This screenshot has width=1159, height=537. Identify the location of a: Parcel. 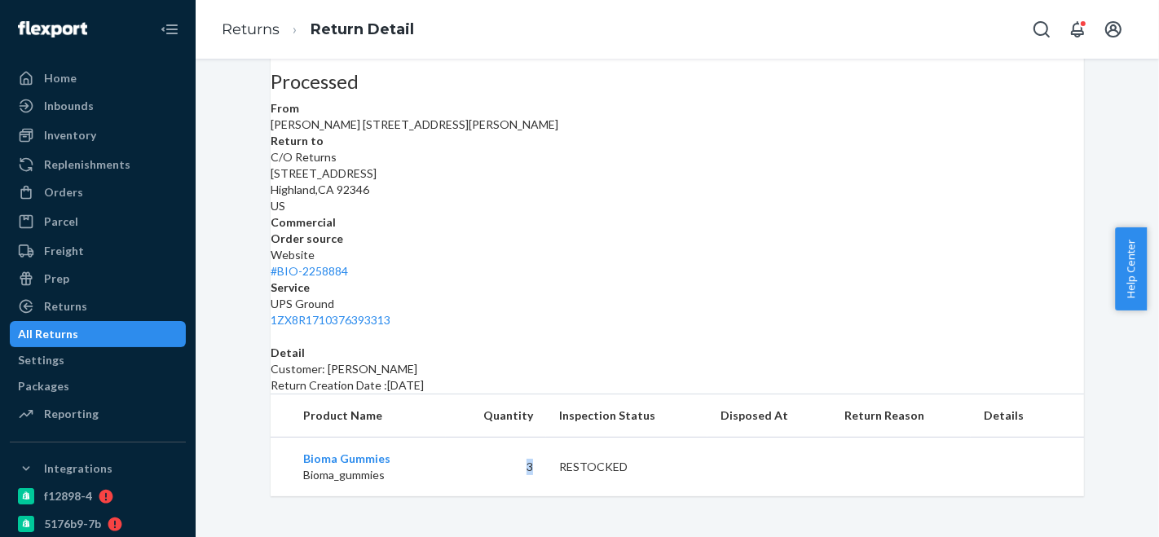
(98, 222).